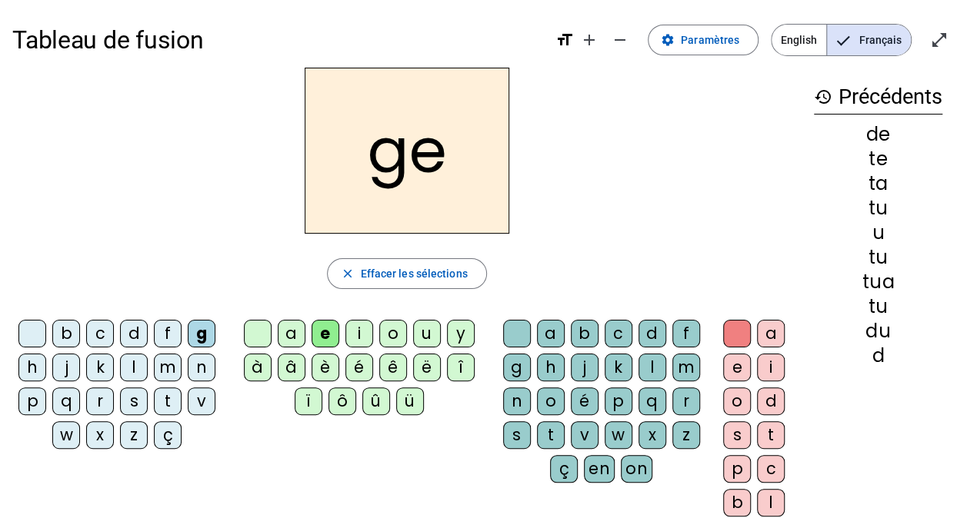 The height and width of the screenshot is (518, 967). I want to click on h1: Tableau de fusion, so click(278, 40).